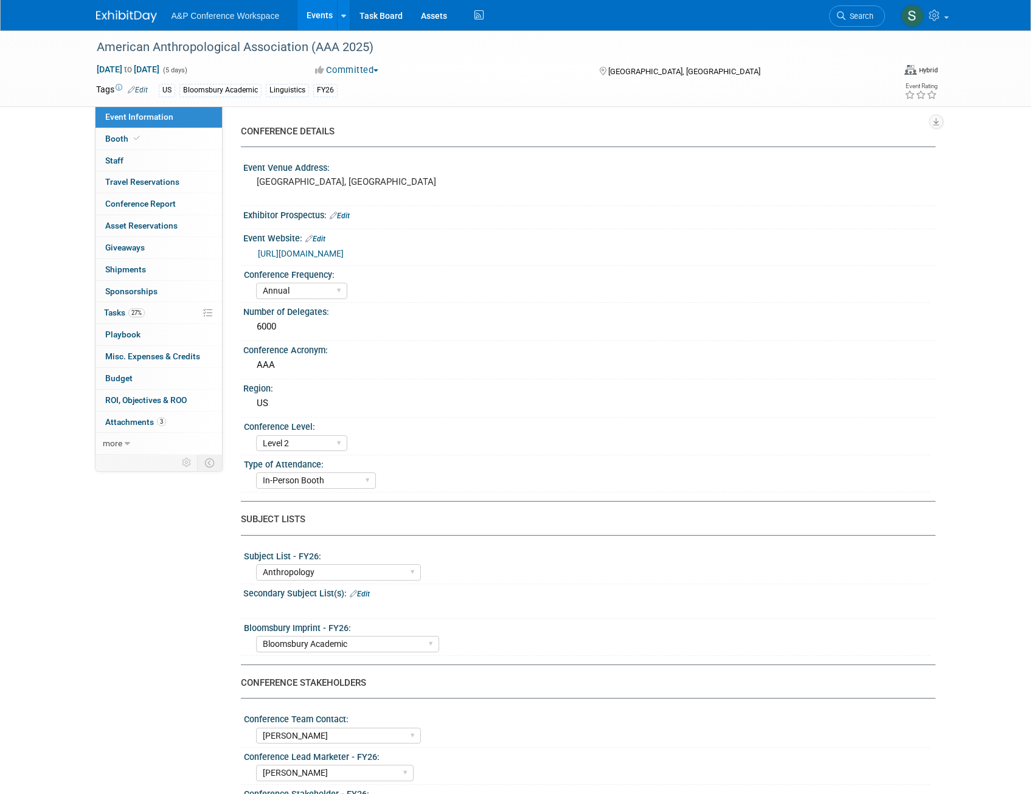 This screenshot has height=794, width=1031. I want to click on div: Hybrid, so click(928, 70).